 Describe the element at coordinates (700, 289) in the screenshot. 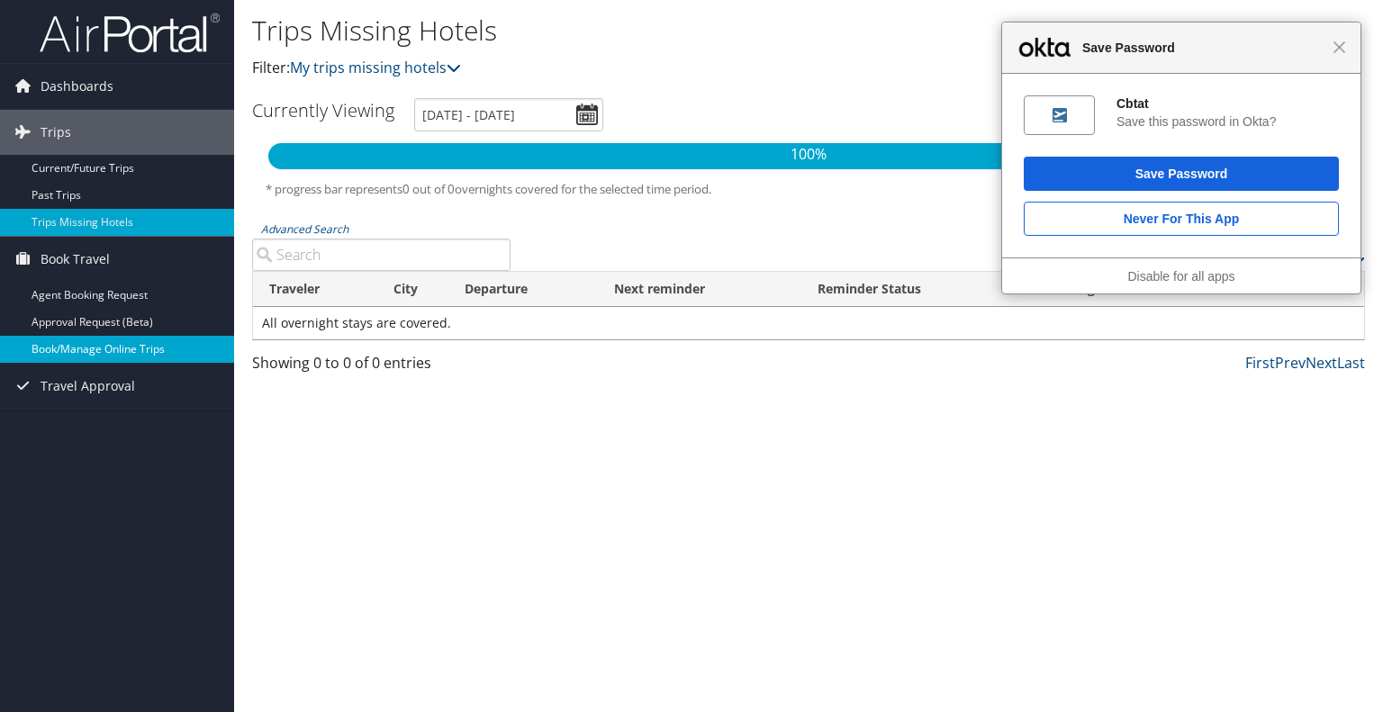

I see `th: Next reminder` at that location.